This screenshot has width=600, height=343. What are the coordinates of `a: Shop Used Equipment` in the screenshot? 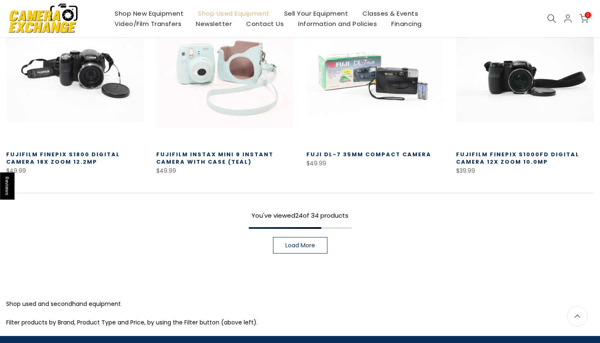 It's located at (234, 13).